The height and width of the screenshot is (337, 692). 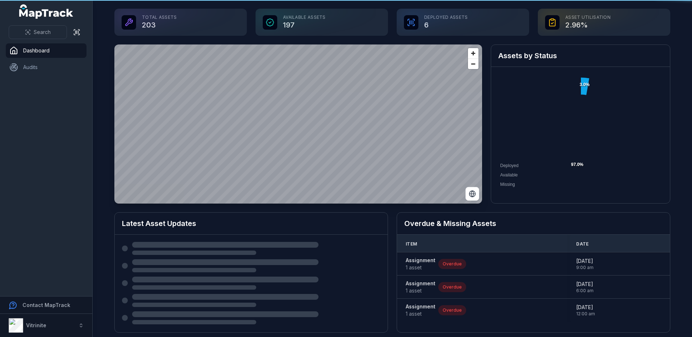 What do you see at coordinates (585, 291) in the screenshot?
I see `span: 6:00 am` at bounding box center [585, 291].